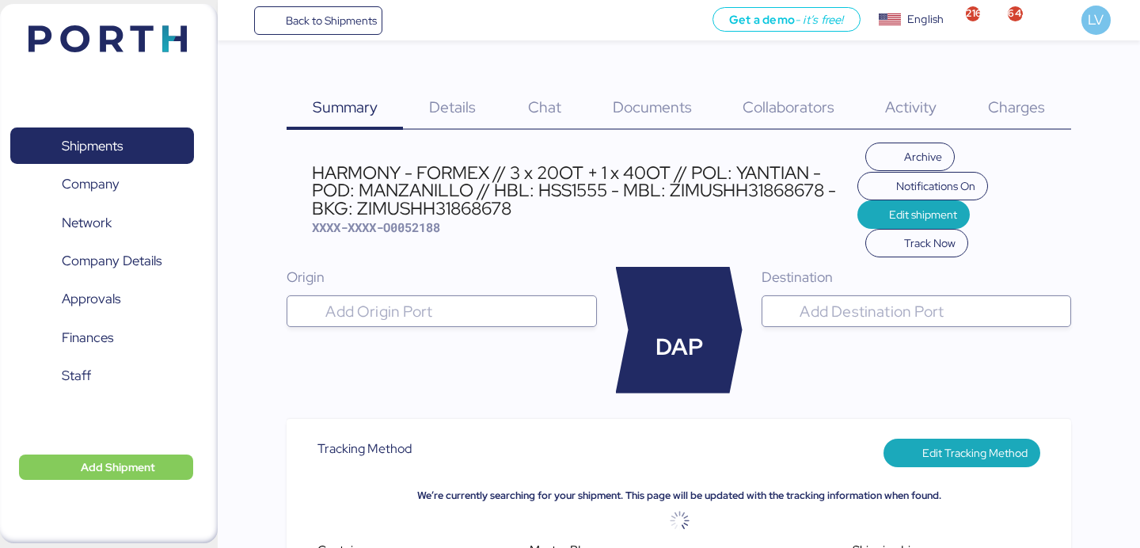  I want to click on span: Finances, so click(87, 337).